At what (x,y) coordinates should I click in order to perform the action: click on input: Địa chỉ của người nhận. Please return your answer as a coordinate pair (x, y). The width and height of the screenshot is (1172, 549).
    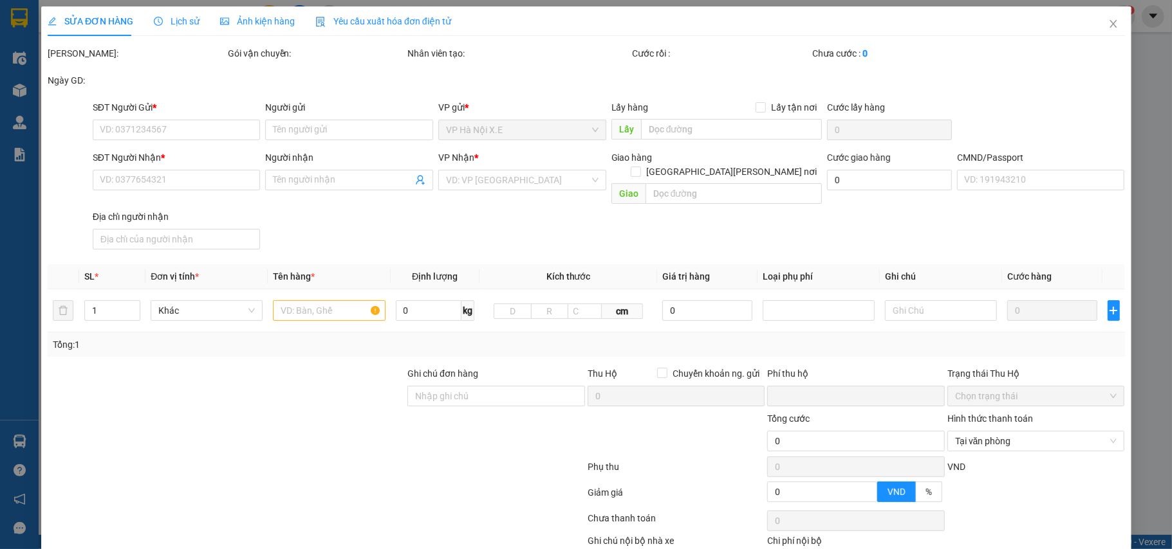
    Looking at the image, I should click on (176, 239).